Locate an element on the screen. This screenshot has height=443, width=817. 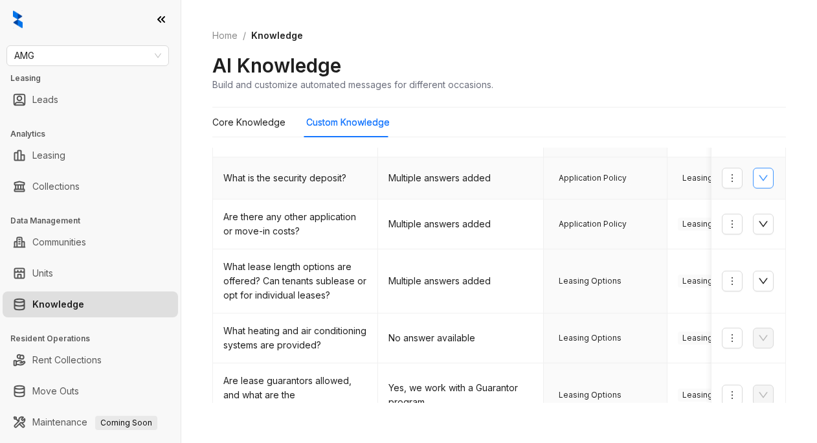
li: Move Outs is located at coordinates (90, 391).